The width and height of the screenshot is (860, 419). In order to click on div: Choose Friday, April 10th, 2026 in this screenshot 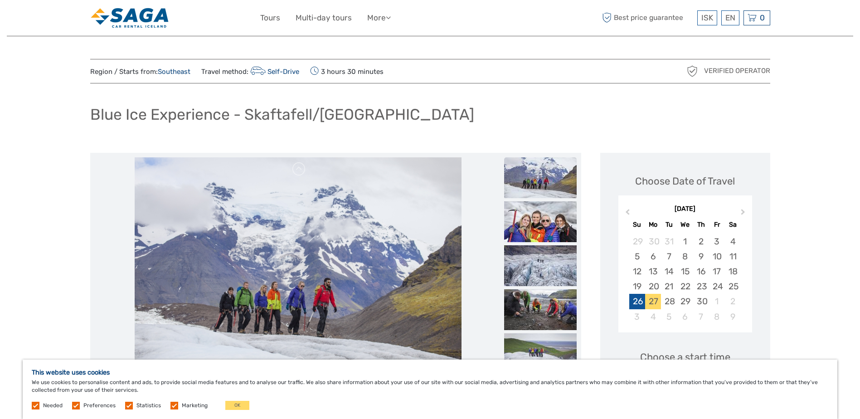, I will do `click(717, 256)`.